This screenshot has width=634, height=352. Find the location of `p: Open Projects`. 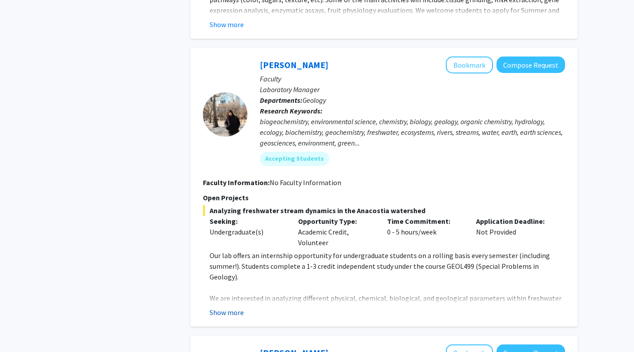

p: Open Projects is located at coordinates (384, 197).